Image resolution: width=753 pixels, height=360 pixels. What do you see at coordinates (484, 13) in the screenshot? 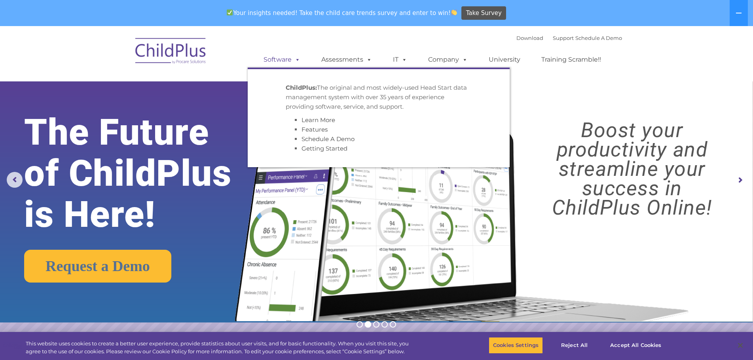
I see `span: Take Survey` at bounding box center [484, 13].